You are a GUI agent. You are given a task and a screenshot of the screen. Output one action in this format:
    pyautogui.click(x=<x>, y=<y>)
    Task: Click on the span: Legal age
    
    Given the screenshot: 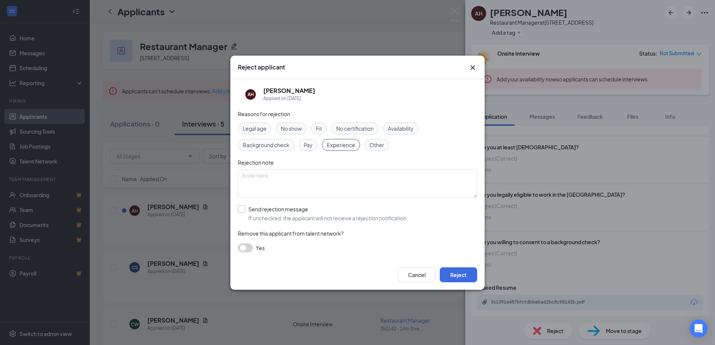 What is the action you would take?
    pyautogui.click(x=255, y=129)
    